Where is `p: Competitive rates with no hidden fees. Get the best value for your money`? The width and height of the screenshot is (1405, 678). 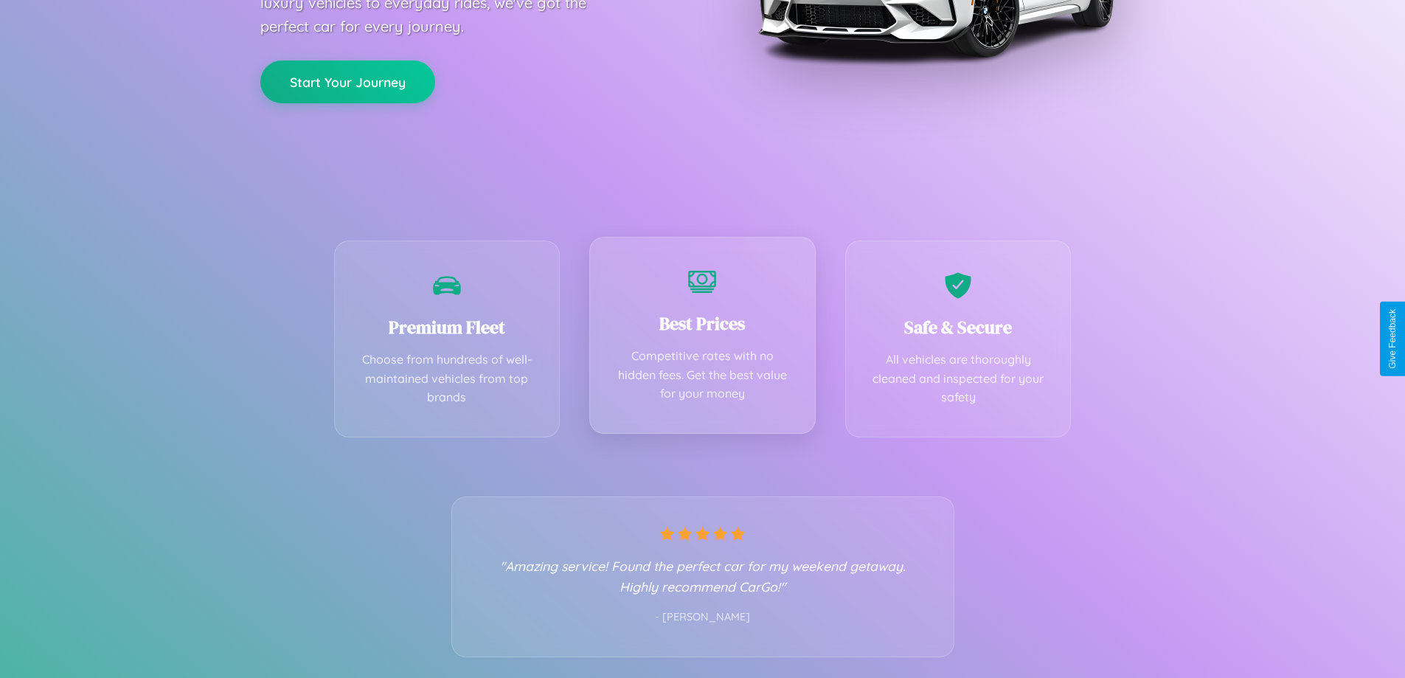 p: Competitive rates with no hidden fees. Get the best value for your money is located at coordinates (702, 375).